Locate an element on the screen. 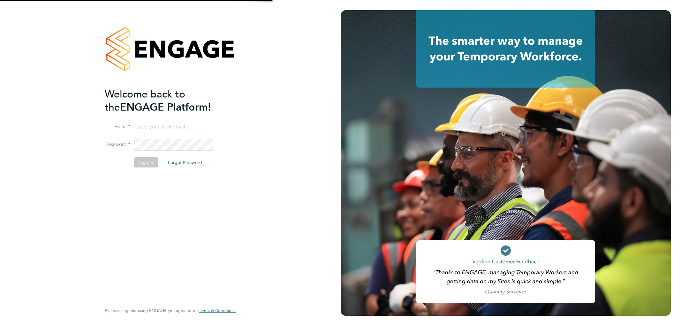 This screenshot has height=326, width=681. label: Password is located at coordinates (118, 144).